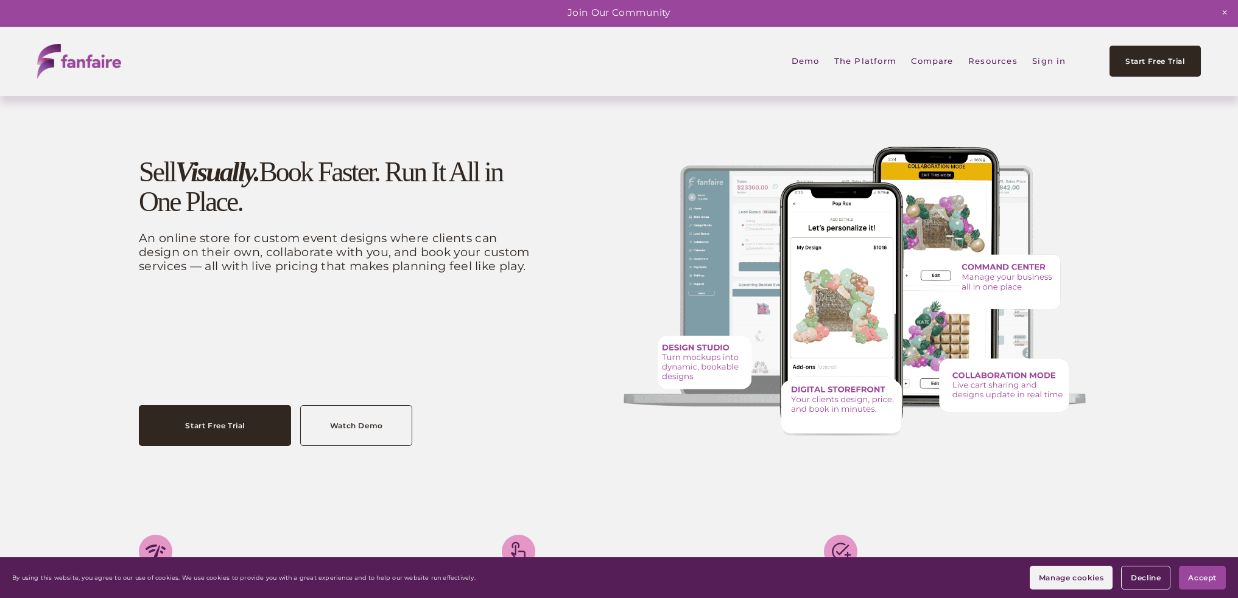 The width and height of the screenshot is (1238, 598). Describe the element at coordinates (1145, 578) in the screenshot. I see `button: Decline` at that location.